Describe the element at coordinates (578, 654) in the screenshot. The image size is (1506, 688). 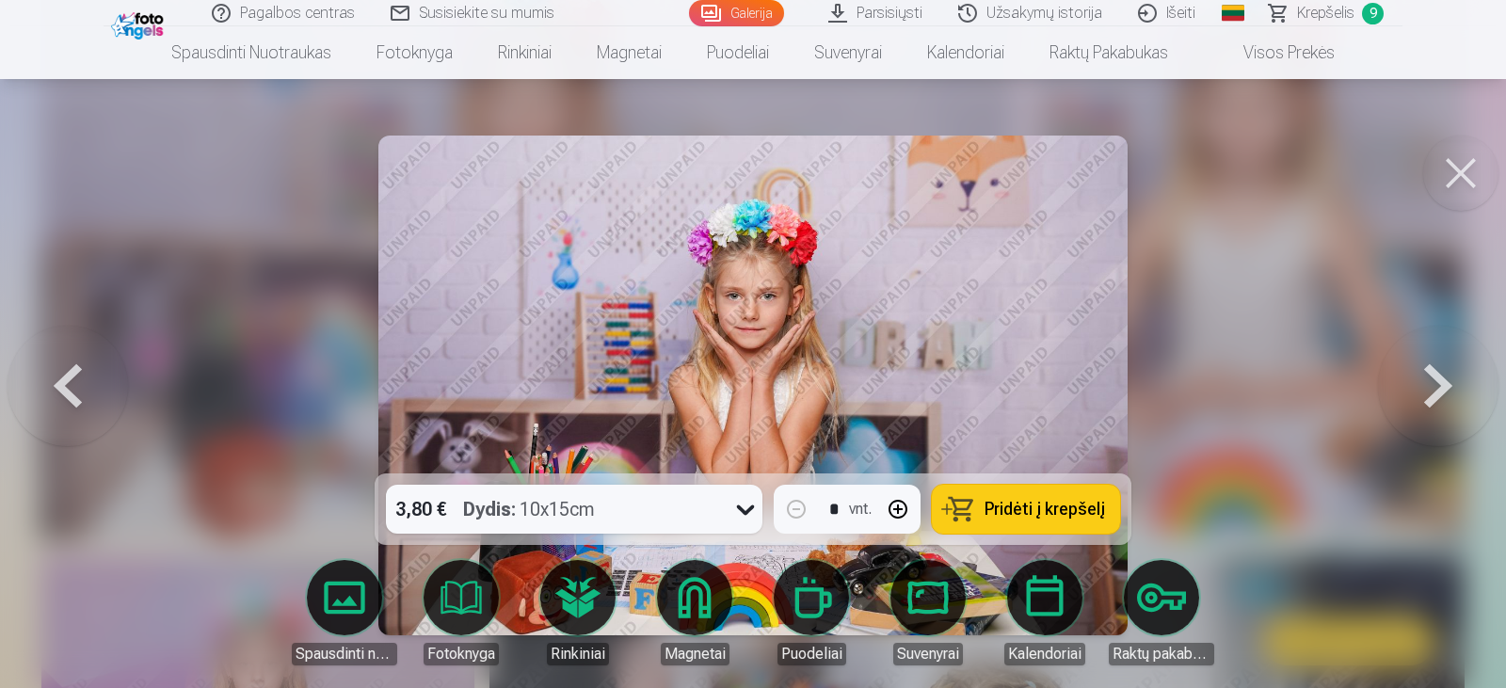
I see `div: Rinkiniai` at that location.